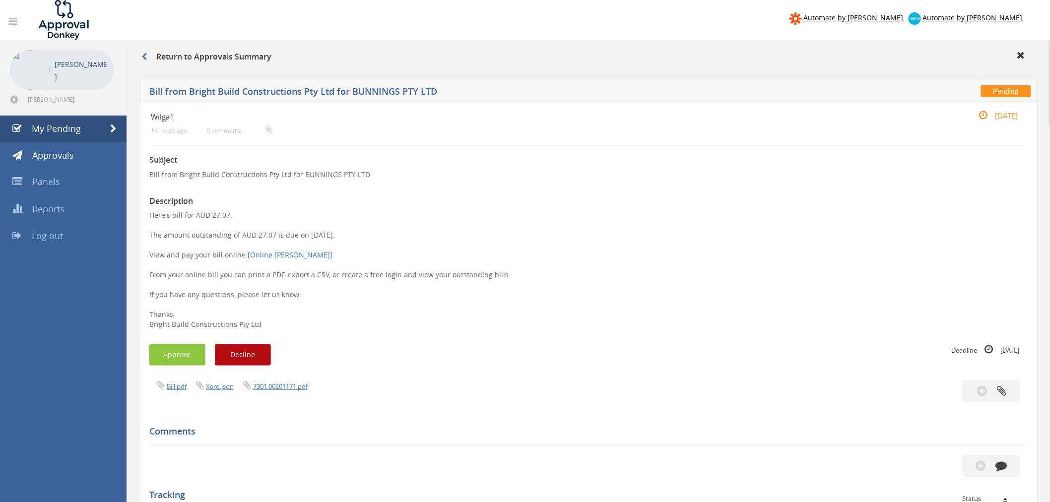 The image size is (1050, 502). Describe the element at coordinates (177, 355) in the screenshot. I see `button: Approve` at that location.